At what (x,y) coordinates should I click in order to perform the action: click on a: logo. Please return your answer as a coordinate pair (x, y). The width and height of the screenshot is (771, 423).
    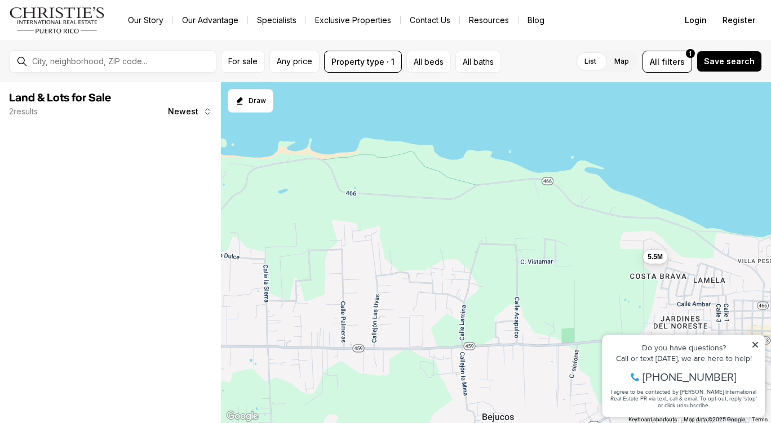
    Looking at the image, I should click on (57, 20).